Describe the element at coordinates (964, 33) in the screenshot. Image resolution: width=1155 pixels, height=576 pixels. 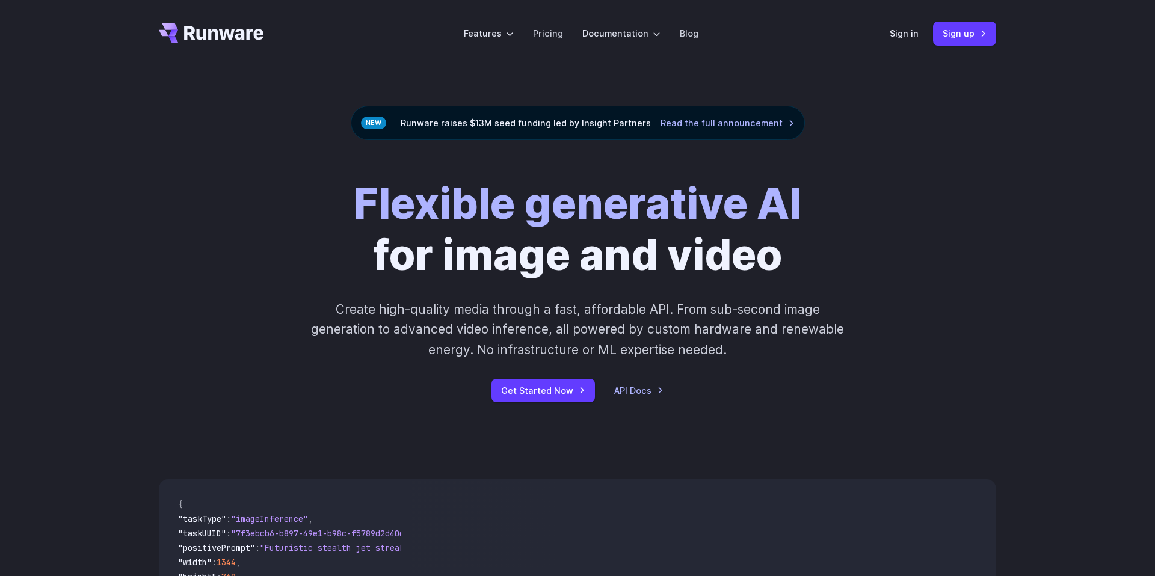
I see `a: Sign up` at that location.